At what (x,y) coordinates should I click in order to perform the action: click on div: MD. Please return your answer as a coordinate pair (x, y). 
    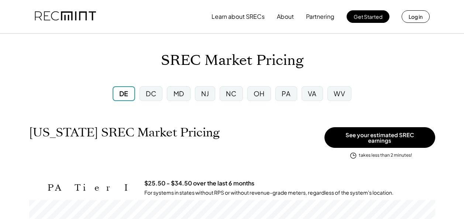
    Looking at the image, I should click on (179, 93).